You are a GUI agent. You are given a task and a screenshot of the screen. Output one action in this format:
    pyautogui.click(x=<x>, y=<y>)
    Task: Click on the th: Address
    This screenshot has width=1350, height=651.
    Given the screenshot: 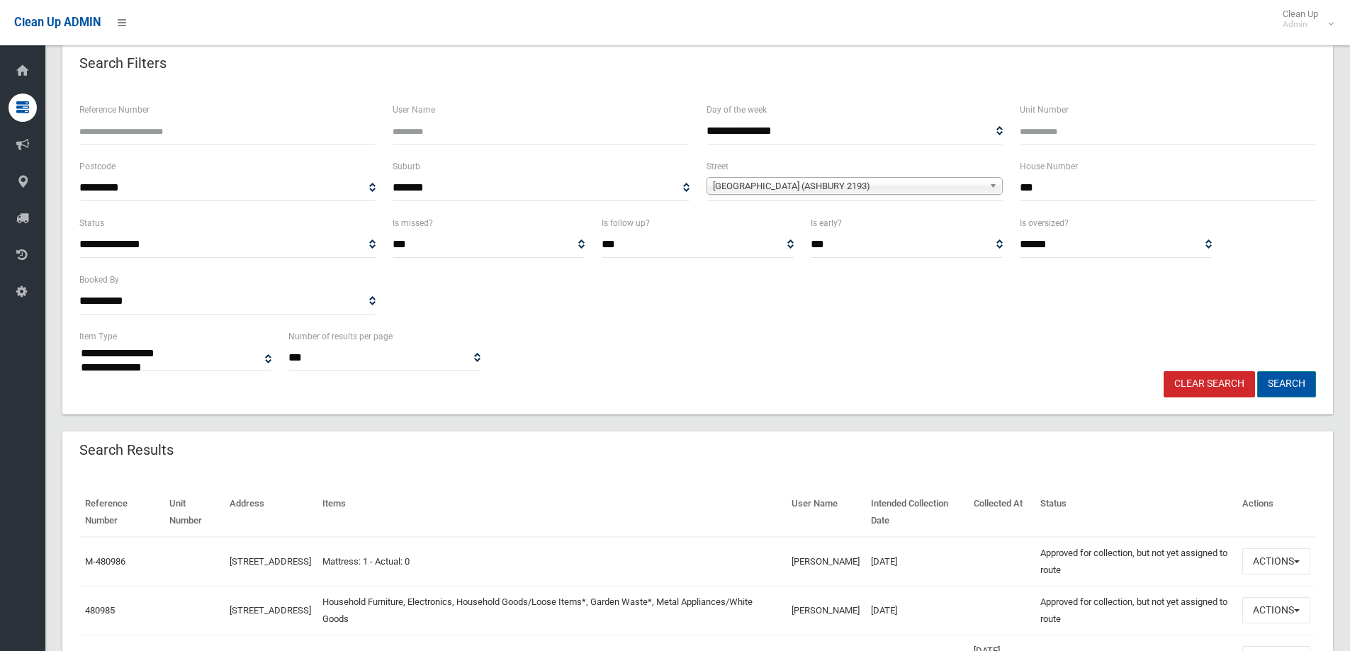 What is the action you would take?
    pyautogui.click(x=270, y=513)
    